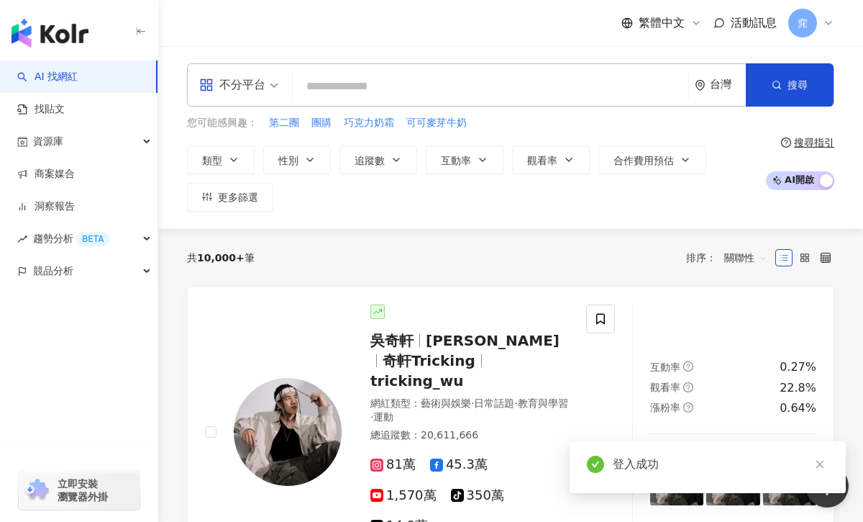 The height and width of the screenshot is (522, 863). What do you see at coordinates (50, 33) in the screenshot?
I see `img: logo` at bounding box center [50, 33].